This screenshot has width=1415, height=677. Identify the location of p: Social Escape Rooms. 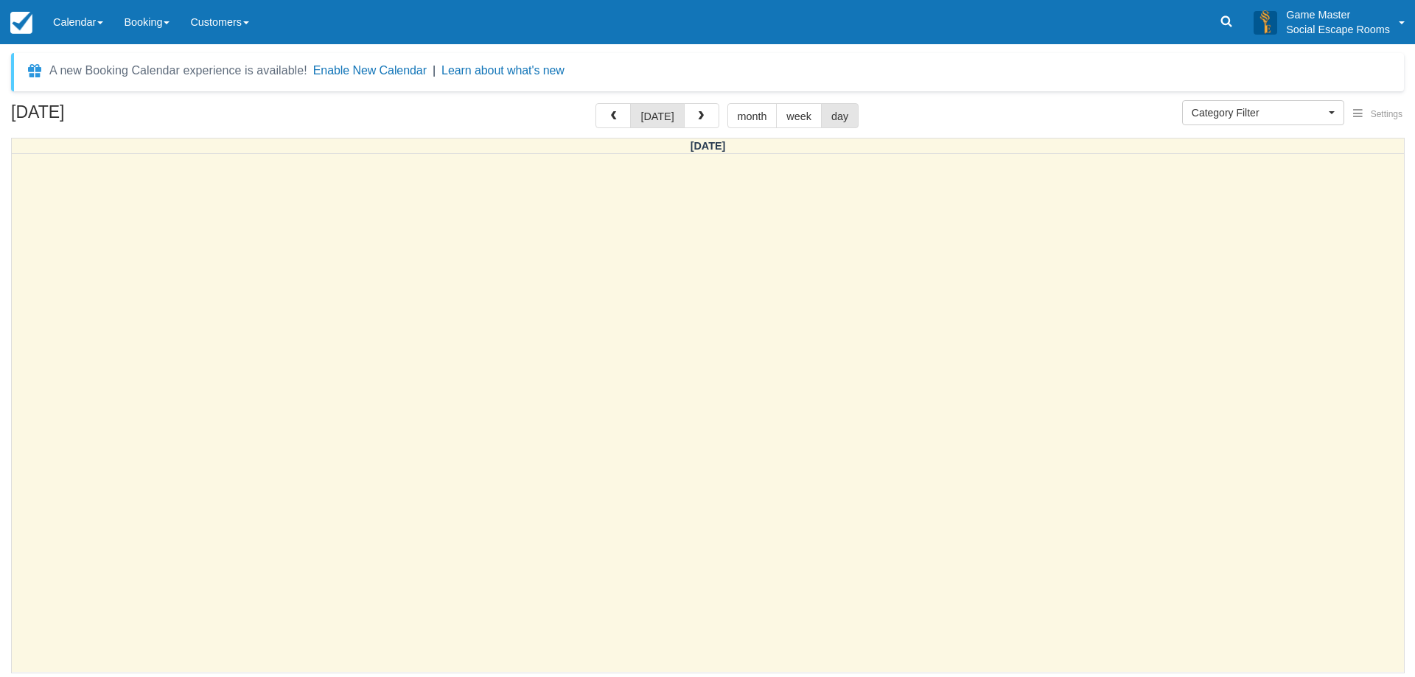
(1337, 29).